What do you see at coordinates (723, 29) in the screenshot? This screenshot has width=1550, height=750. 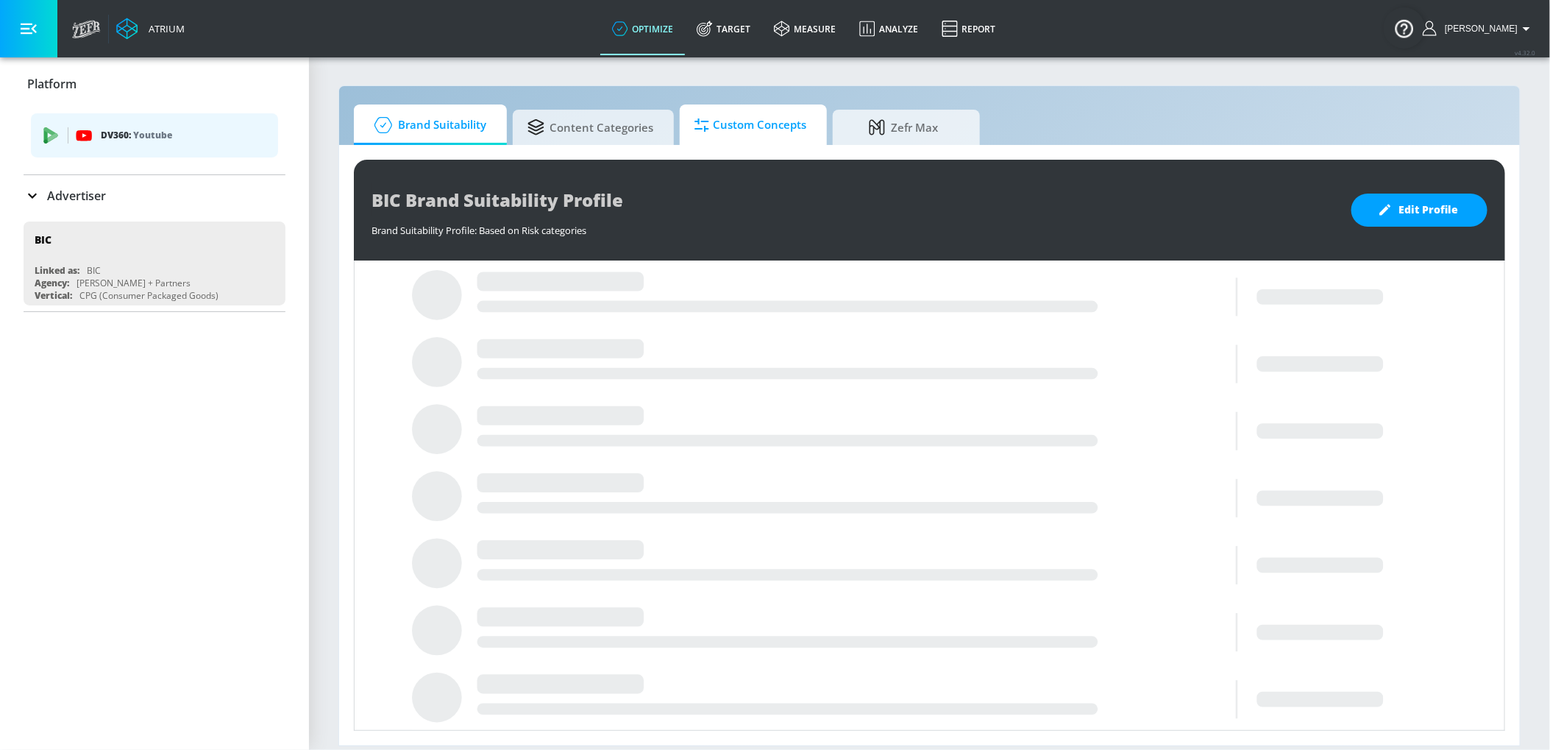 I see `a: Target` at bounding box center [723, 29].